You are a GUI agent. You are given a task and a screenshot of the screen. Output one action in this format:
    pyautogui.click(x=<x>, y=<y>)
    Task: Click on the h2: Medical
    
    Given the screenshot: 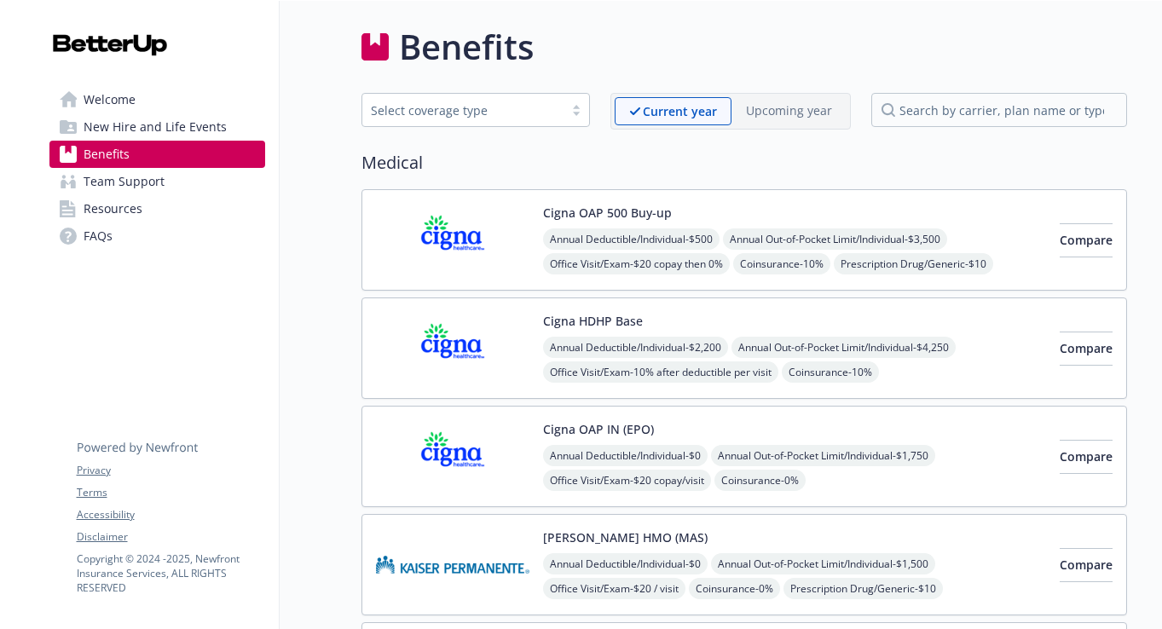 What is the action you would take?
    pyautogui.click(x=744, y=163)
    